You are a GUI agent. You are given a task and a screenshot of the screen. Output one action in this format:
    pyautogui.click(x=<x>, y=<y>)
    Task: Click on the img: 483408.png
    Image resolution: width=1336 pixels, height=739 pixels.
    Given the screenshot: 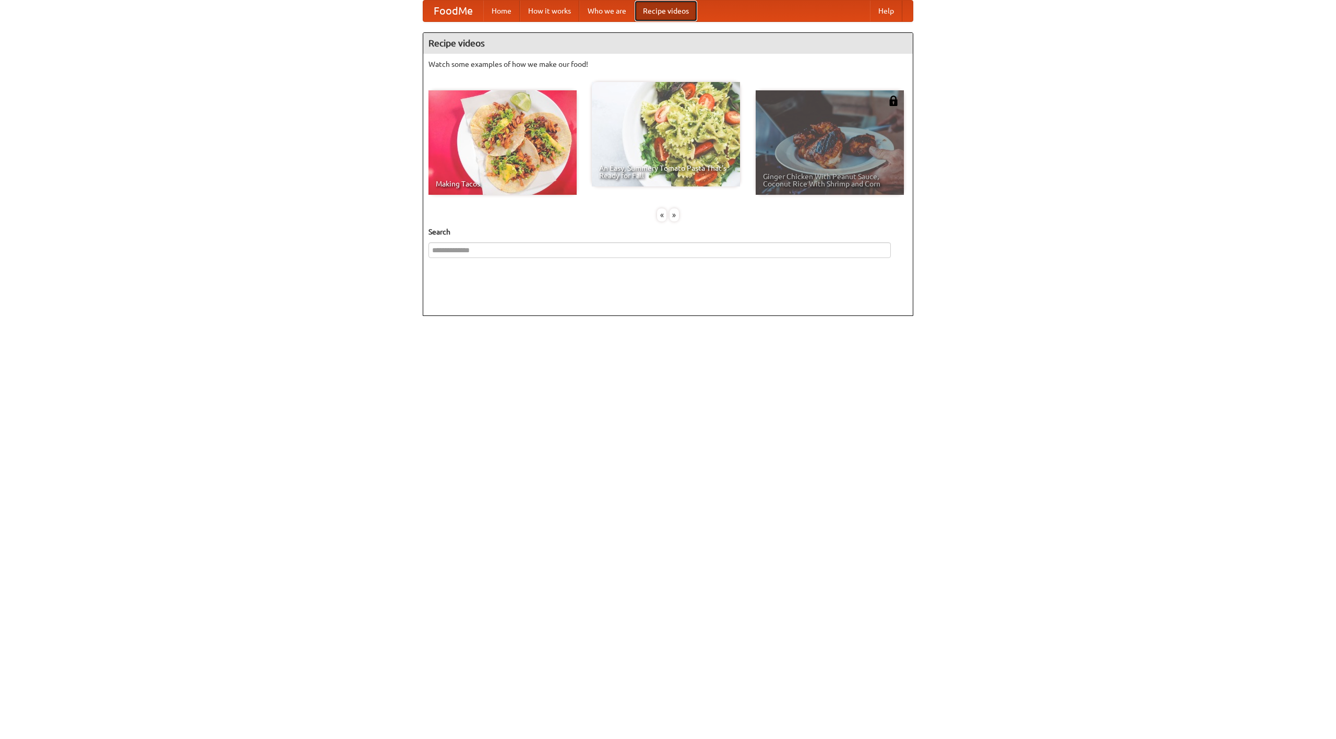 What is the action you would take?
    pyautogui.click(x=894, y=101)
    